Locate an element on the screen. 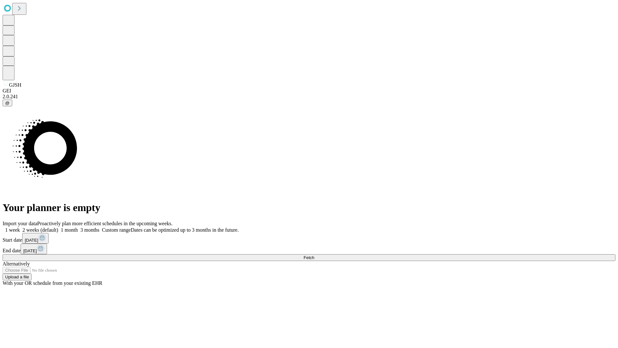 This screenshot has width=618, height=348. span: GJSH is located at coordinates (15, 85).